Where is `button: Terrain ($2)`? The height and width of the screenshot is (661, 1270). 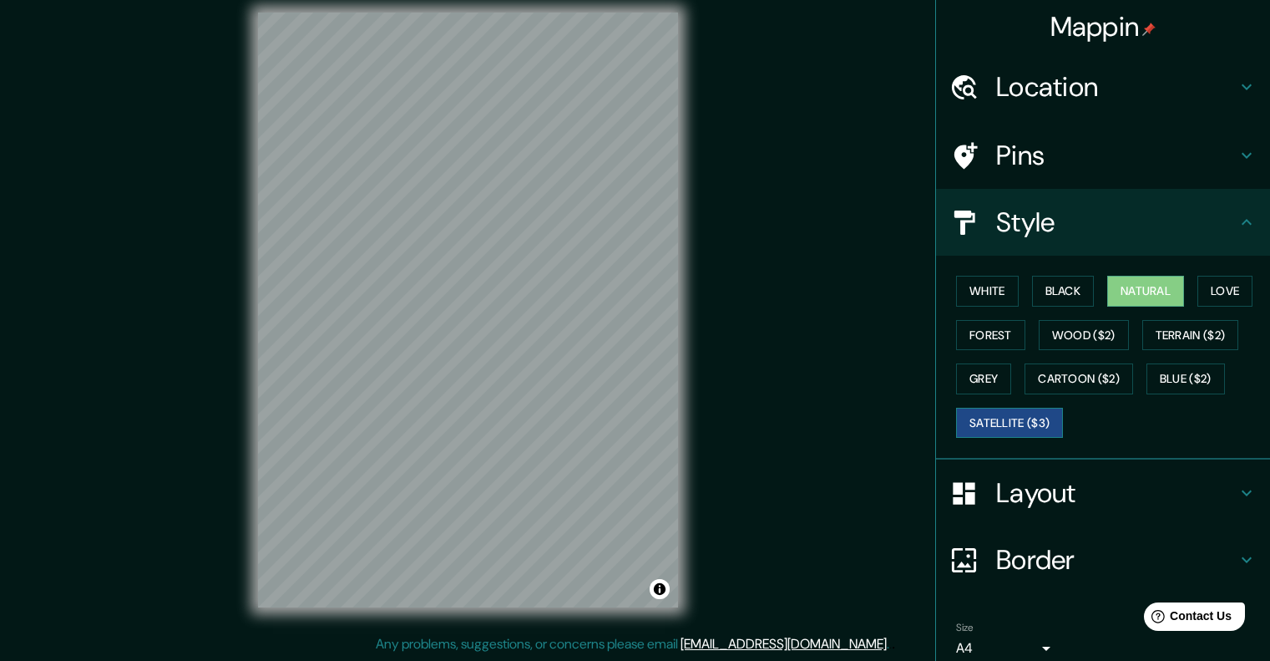
button: Terrain ($2) is located at coordinates (1191, 335).